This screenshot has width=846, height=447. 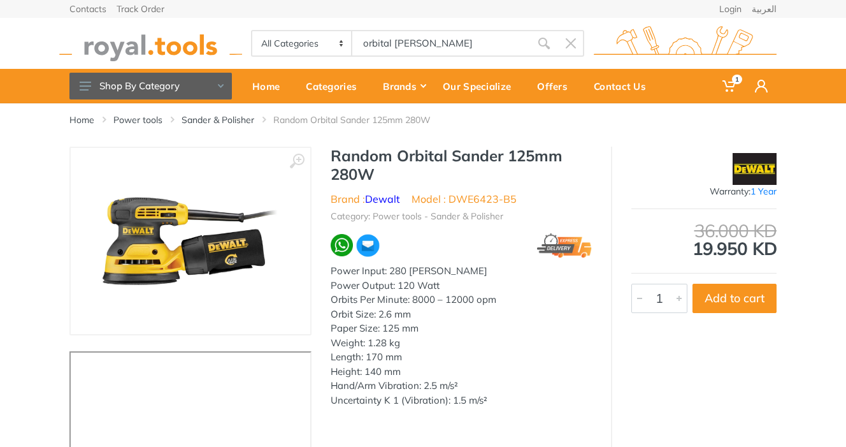 What do you see at coordinates (556, 86) in the screenshot?
I see `a: Offers` at bounding box center [556, 86].